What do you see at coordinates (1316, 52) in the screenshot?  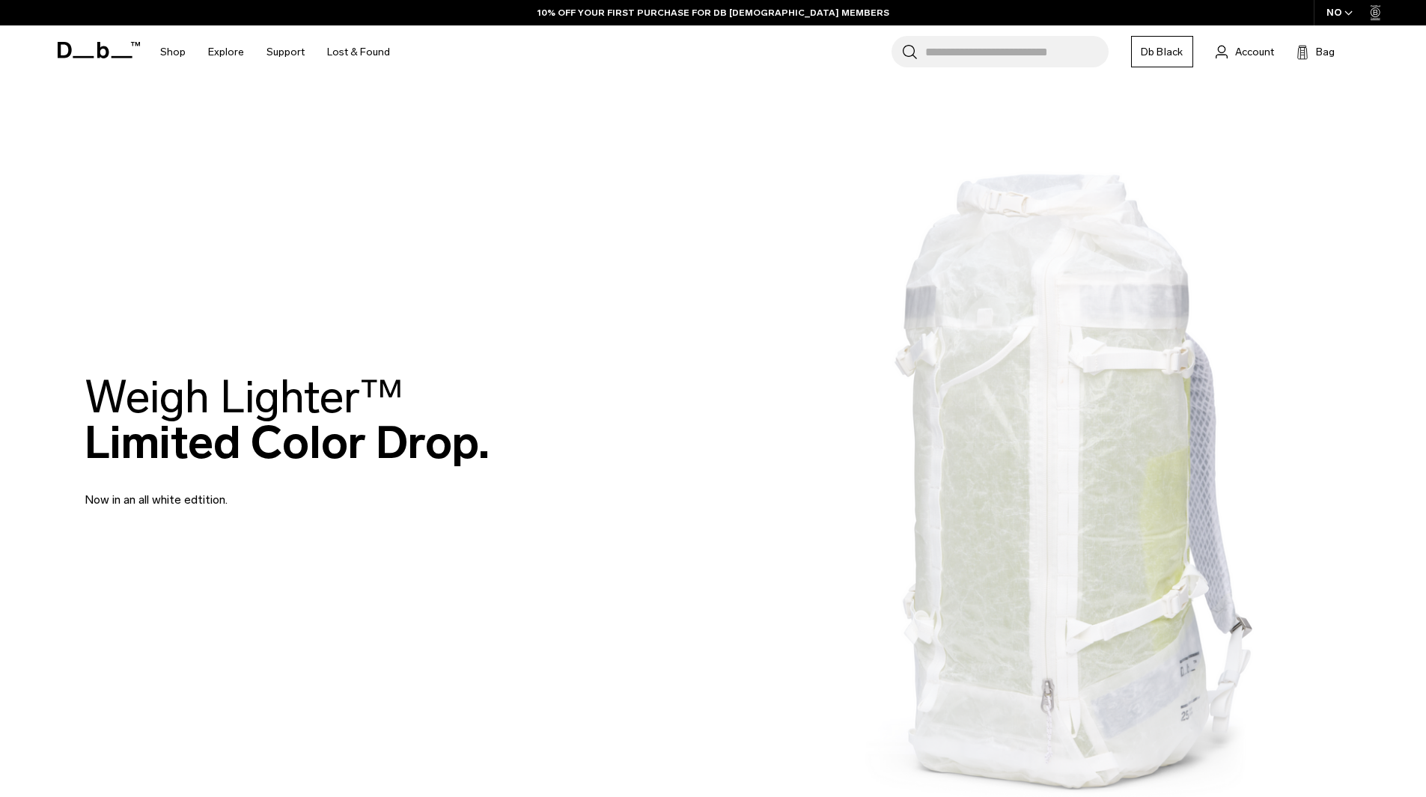 I see `button: Bag` at bounding box center [1316, 52].